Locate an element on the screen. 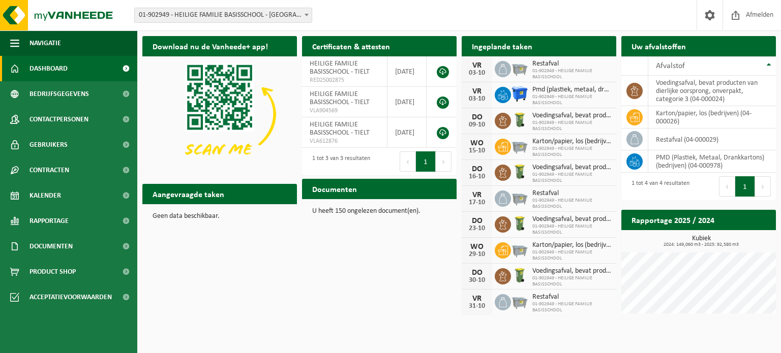 This screenshot has width=781, height=353. div: 1 tot 3 van 3 resultaten is located at coordinates (339, 162).